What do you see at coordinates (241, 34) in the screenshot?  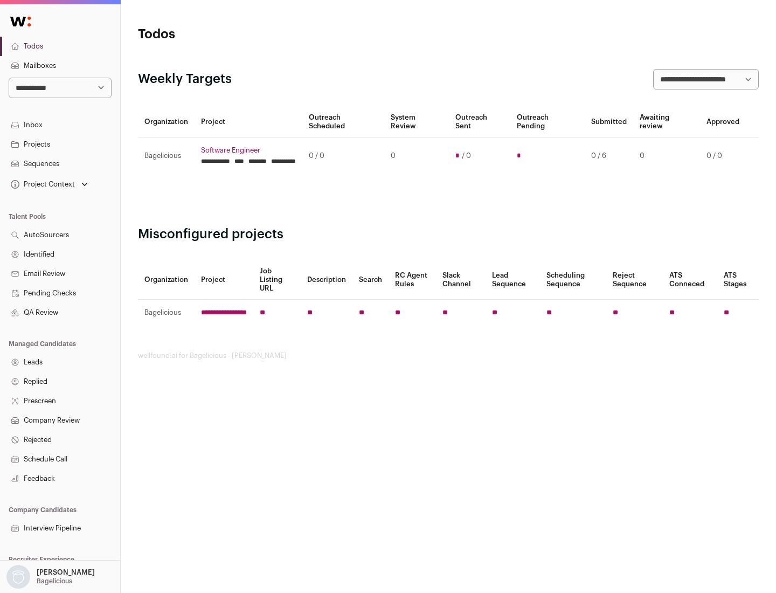 I see `h1: Todos` at bounding box center [241, 34].